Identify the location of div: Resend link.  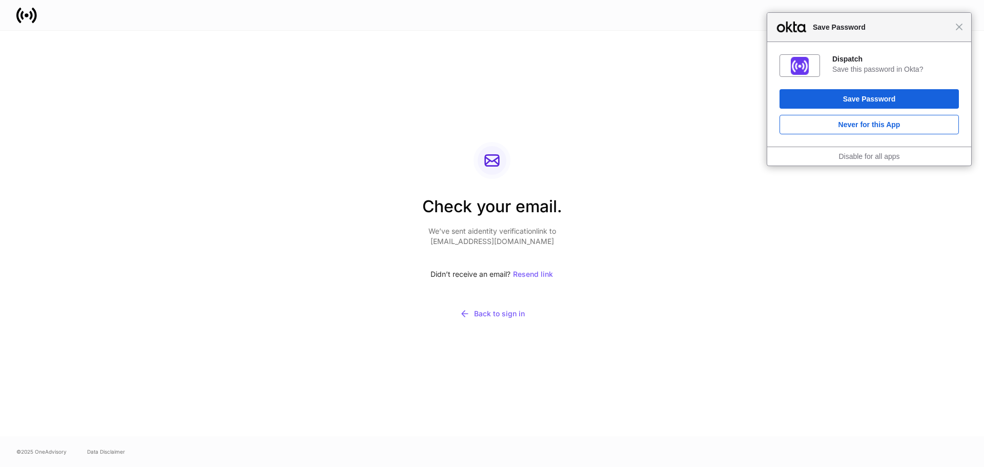
(533, 274).